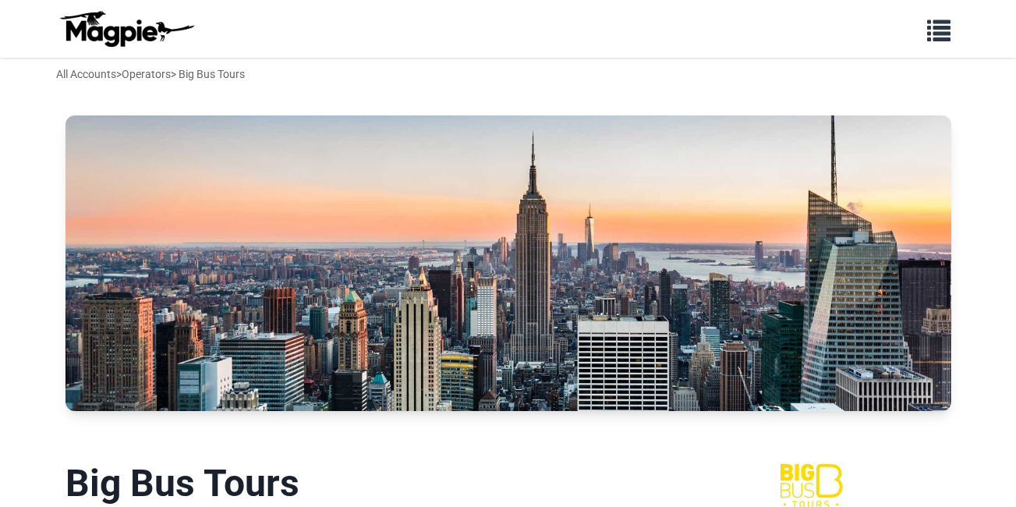 Image resolution: width=1016 pixels, height=507 pixels. I want to click on h1: Big Bus Tours, so click(356, 484).